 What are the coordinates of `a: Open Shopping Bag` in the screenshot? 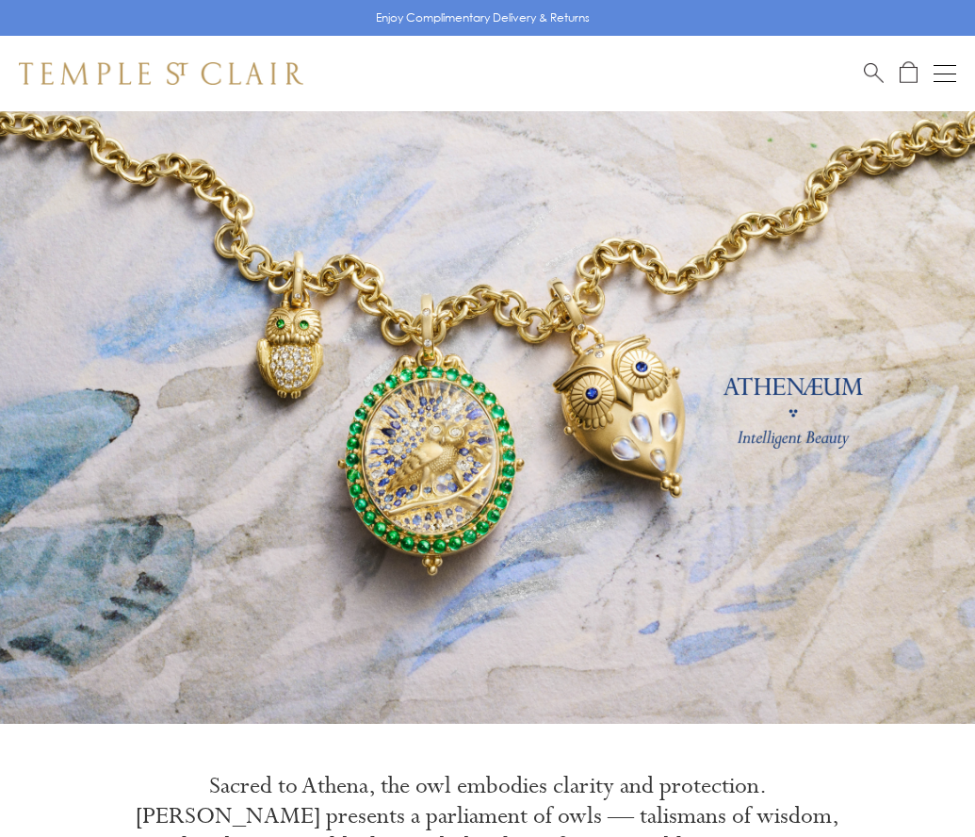 It's located at (909, 73).